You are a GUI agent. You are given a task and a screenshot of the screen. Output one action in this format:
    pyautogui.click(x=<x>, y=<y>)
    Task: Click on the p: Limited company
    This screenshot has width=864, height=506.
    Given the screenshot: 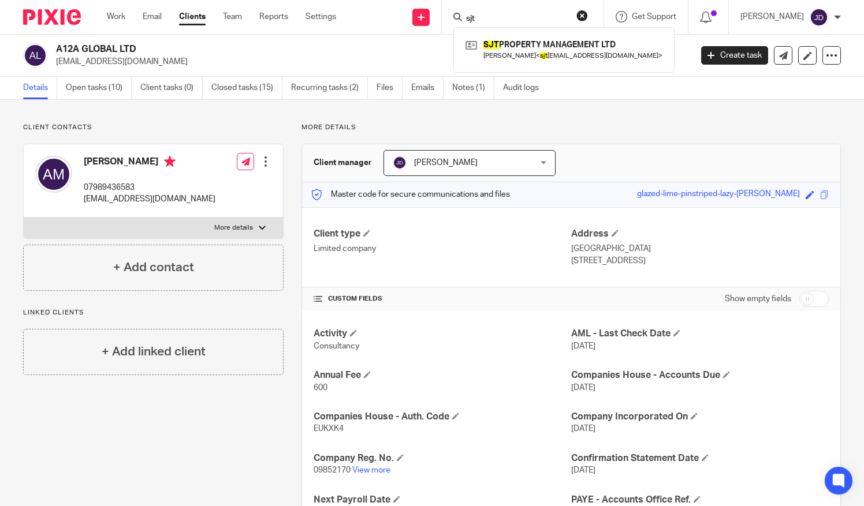 What is the action you would take?
    pyautogui.click(x=442, y=249)
    